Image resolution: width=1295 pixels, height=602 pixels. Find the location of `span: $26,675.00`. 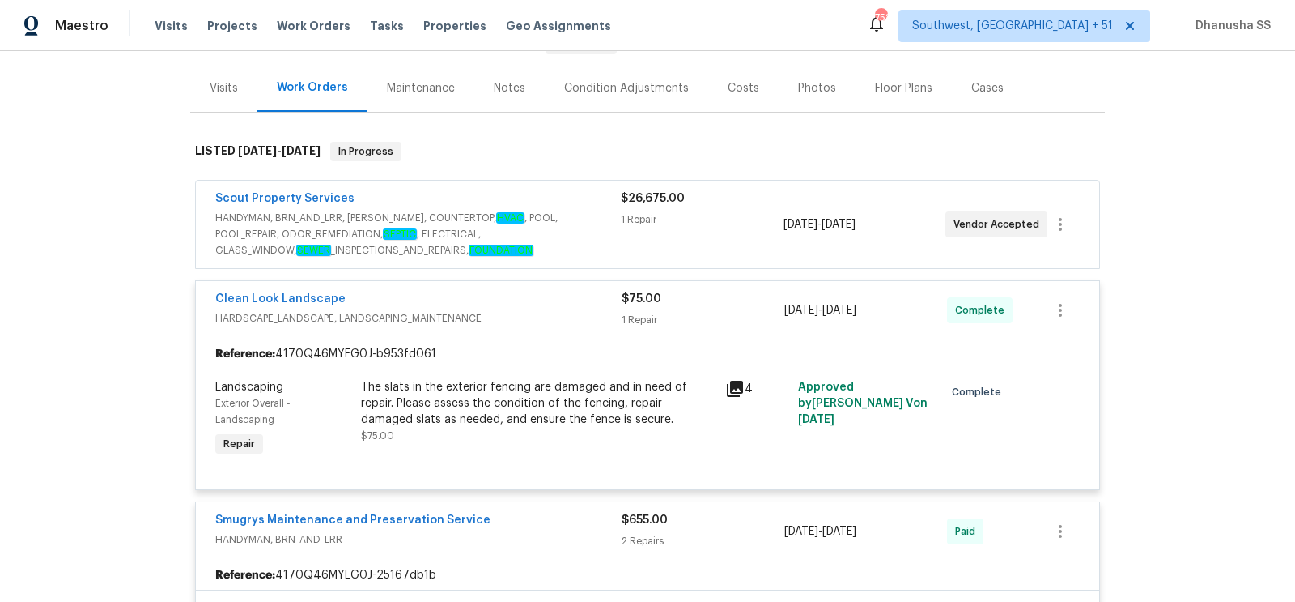

span: $26,675.00 is located at coordinates (653, 198).